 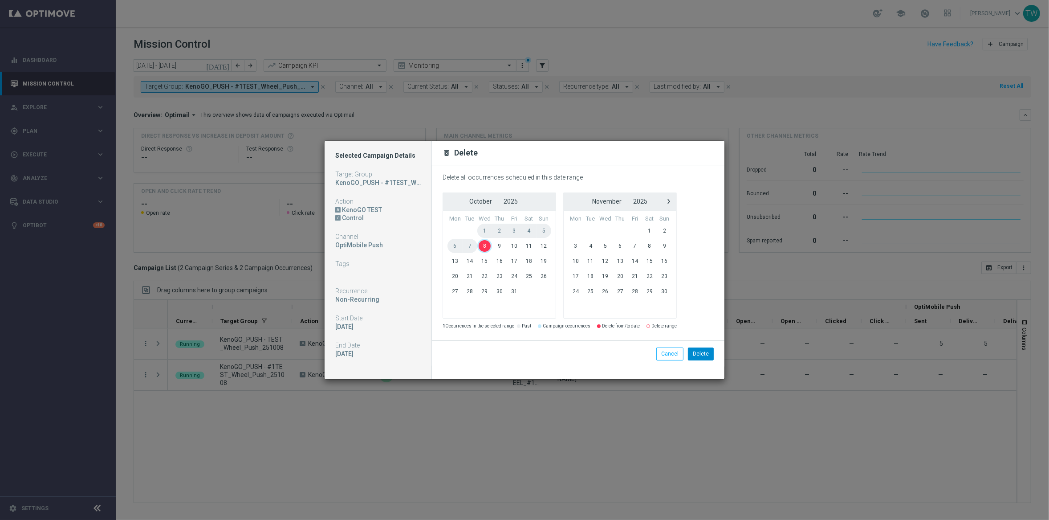 What do you see at coordinates (378, 245) in the screenshot?
I see `div: OptiMobile Push` at bounding box center [378, 245].